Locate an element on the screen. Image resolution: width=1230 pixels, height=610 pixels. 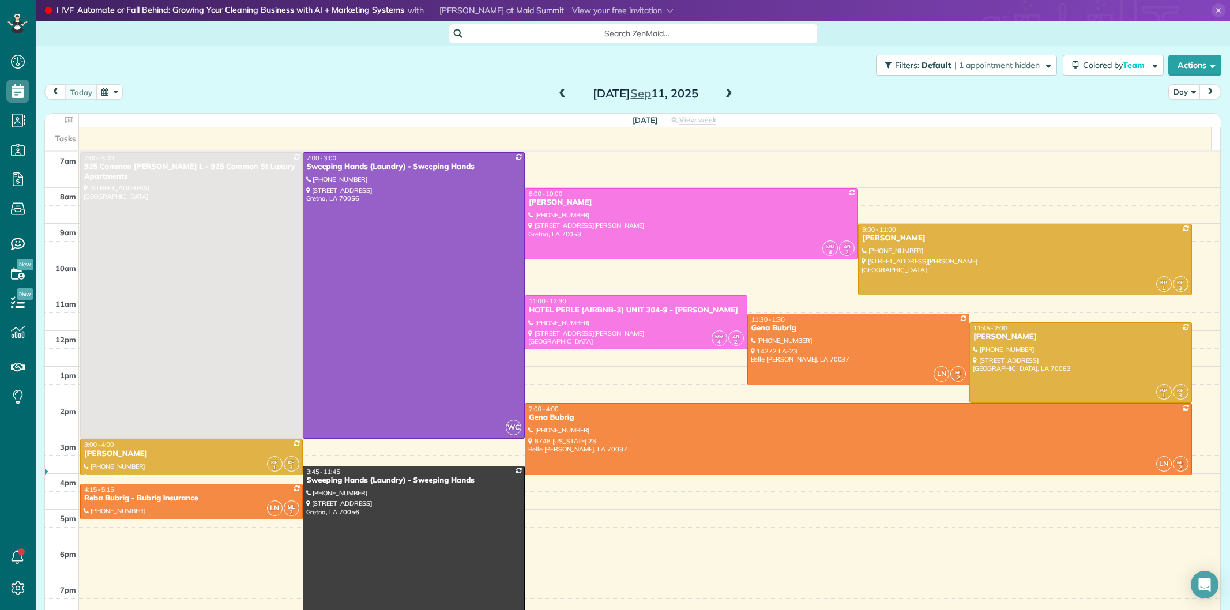
span: 11:30 - 1:30 is located at coordinates (768, 320).